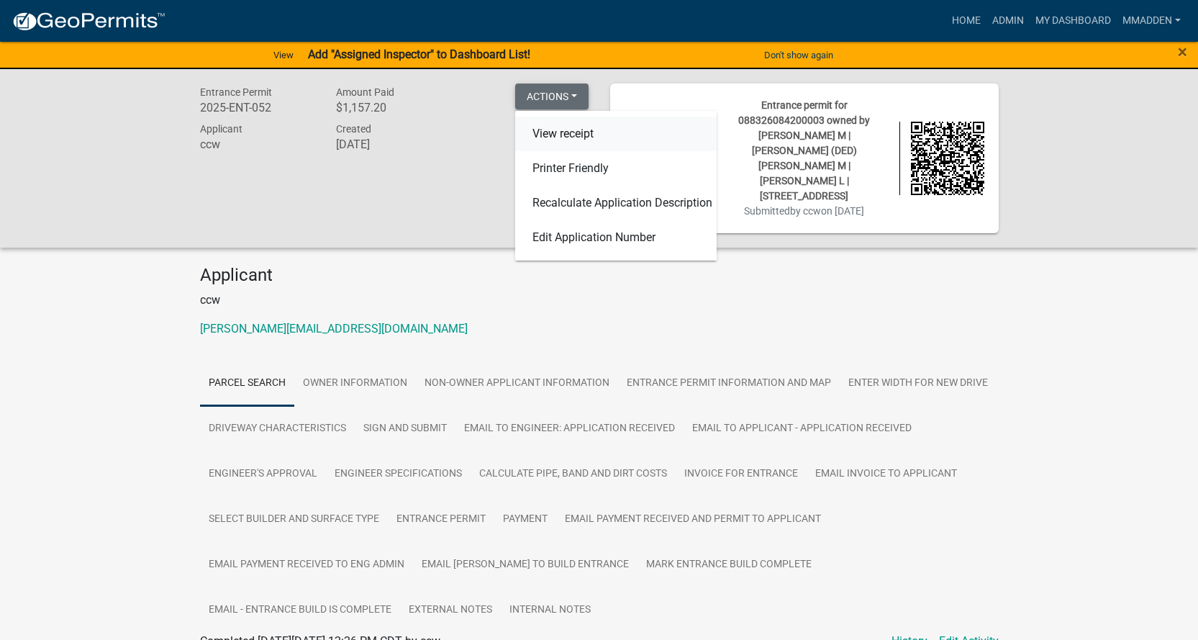 This screenshot has height=640, width=1198. I want to click on img: QR code, so click(948, 158).